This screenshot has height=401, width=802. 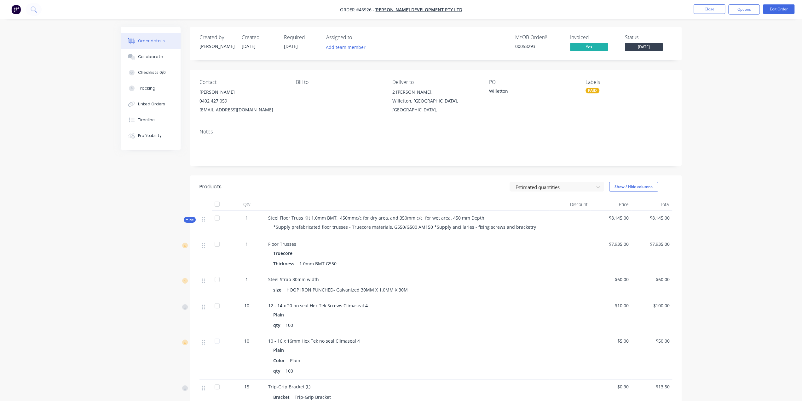 What do you see at coordinates (339, 82) in the screenshot?
I see `div: Bill to` at bounding box center [339, 82].